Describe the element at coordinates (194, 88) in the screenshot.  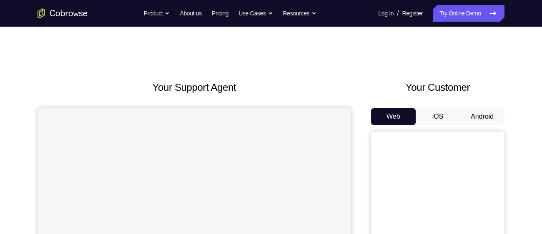
I see `h2: Your Support Agent` at that location.